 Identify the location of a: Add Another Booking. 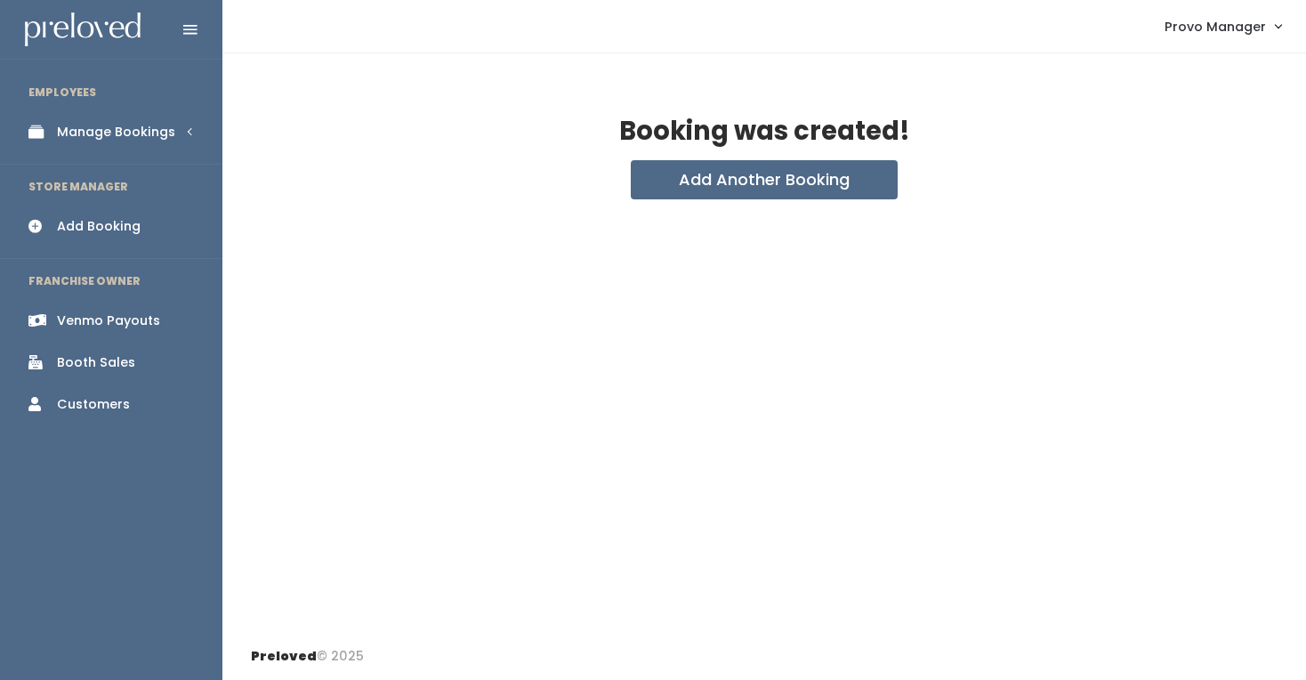
(764, 180).